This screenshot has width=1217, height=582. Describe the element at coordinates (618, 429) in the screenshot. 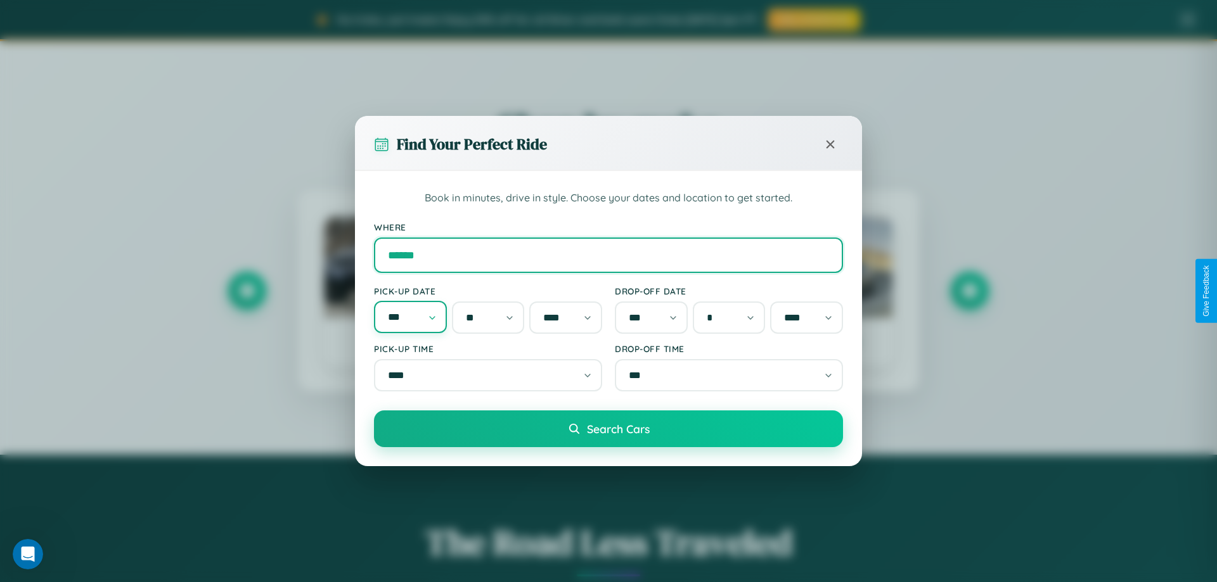

I see `span: Search Cars` at that location.